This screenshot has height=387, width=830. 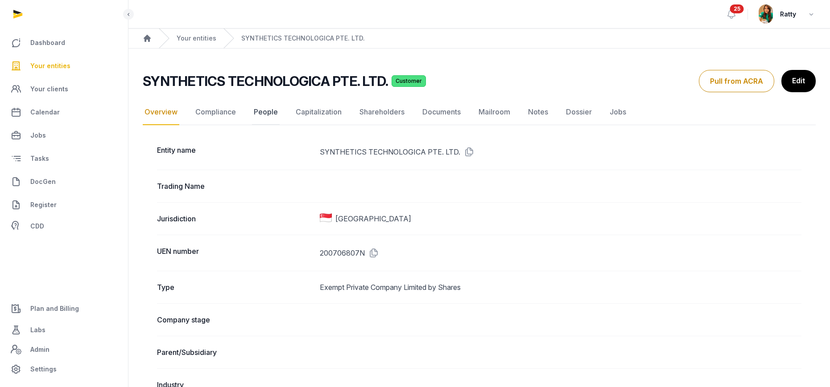 I want to click on a: Edit, so click(x=798, y=81).